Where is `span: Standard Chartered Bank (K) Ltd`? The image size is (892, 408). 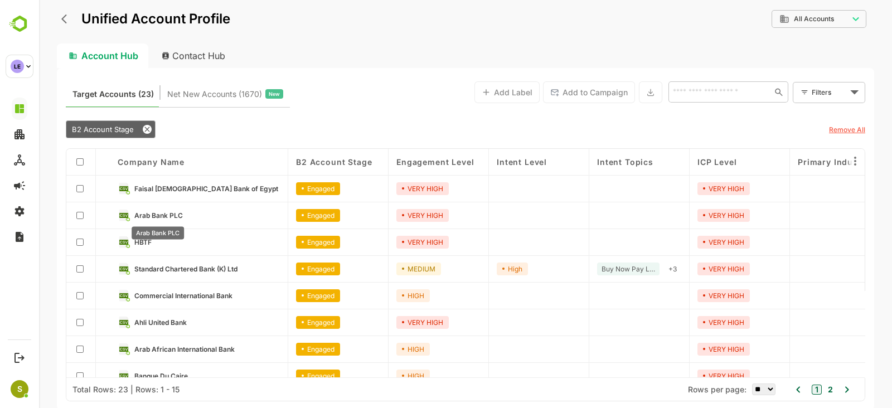
span: Standard Chartered Bank (K) Ltd is located at coordinates (147, 269).